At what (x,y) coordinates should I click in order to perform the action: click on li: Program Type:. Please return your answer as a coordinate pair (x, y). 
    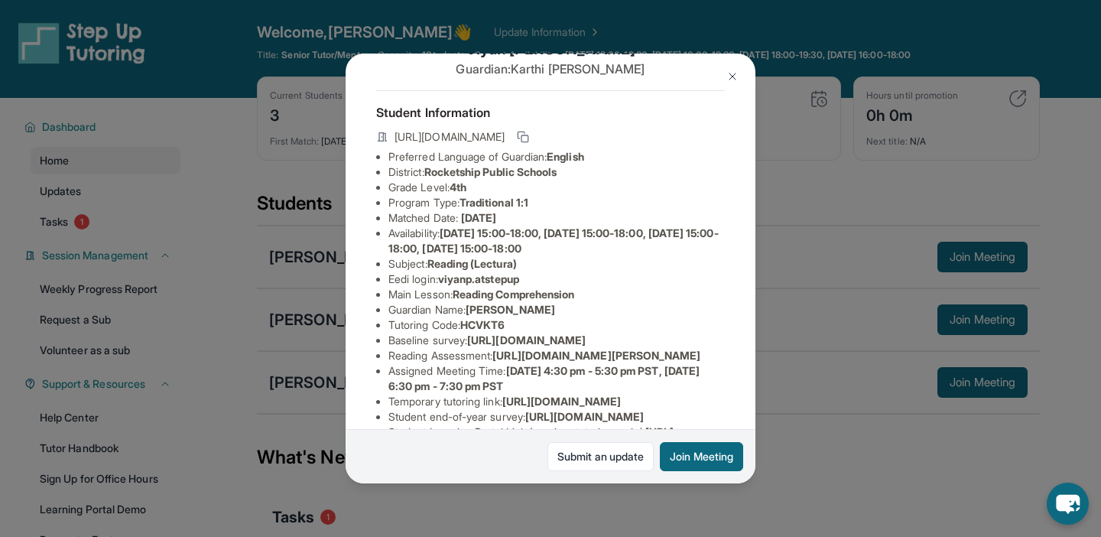
    Looking at the image, I should click on (556, 203).